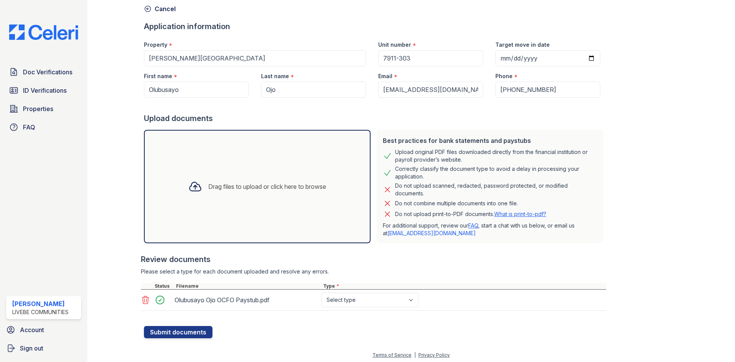  What do you see at coordinates (45, 90) in the screenshot?
I see `span: ID Verifications` at bounding box center [45, 90].